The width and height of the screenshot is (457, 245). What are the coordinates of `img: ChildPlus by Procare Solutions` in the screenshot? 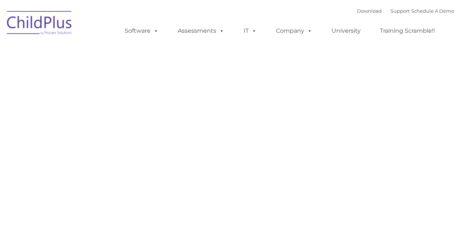 It's located at (40, 24).